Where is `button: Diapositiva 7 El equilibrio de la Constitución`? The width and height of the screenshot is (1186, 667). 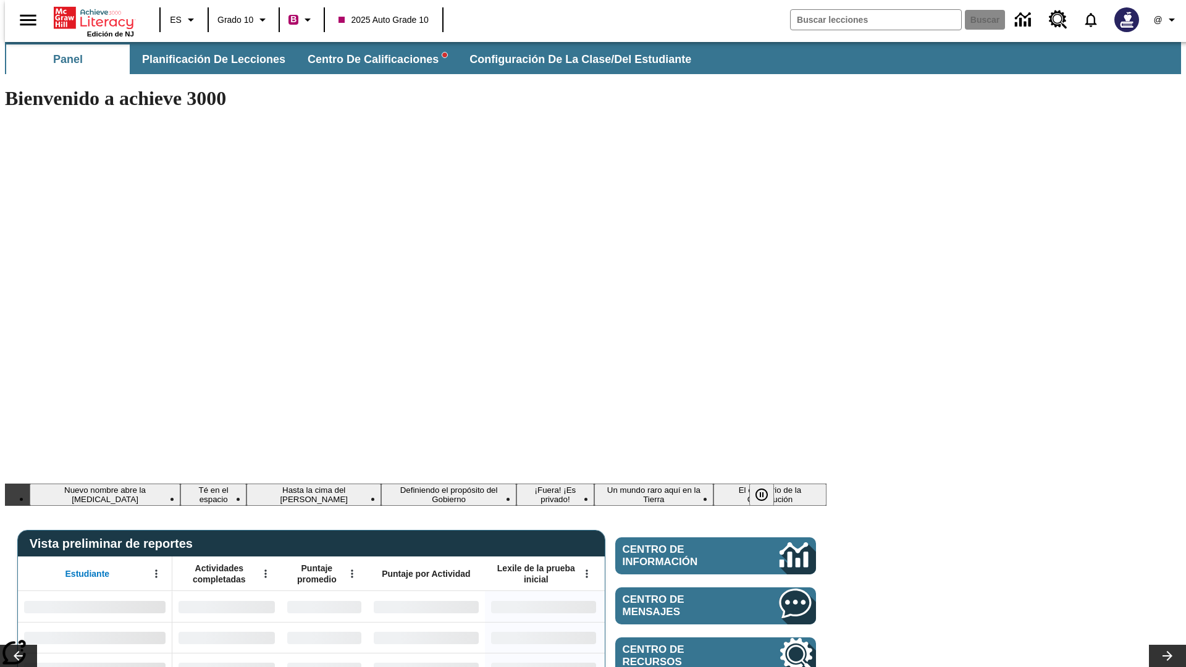
button: Diapositiva 7 El equilibrio de la Constitución is located at coordinates (770, 495).